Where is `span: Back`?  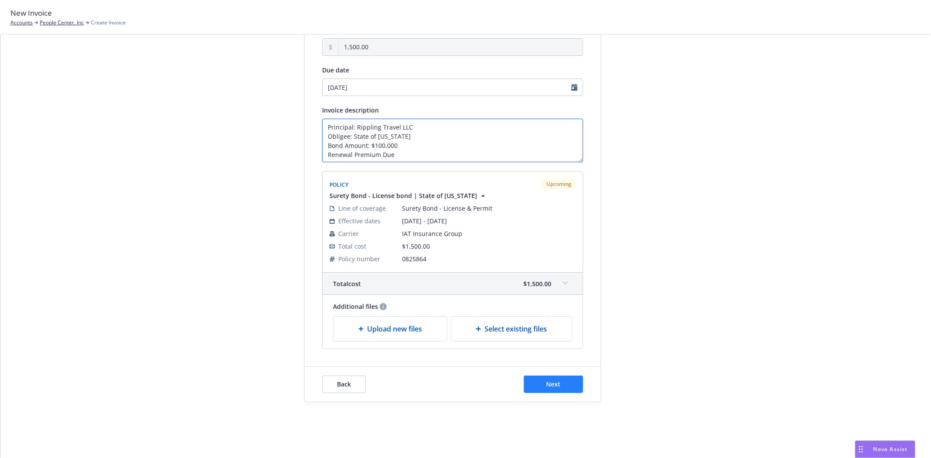
span: Back is located at coordinates (344, 384).